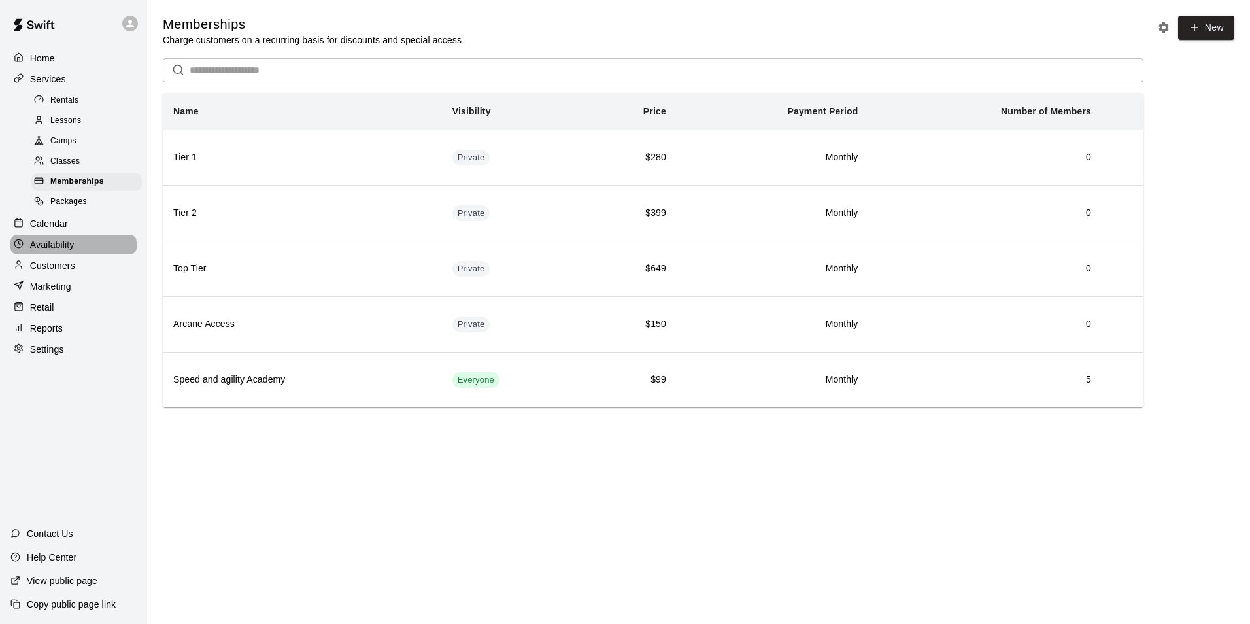 The width and height of the screenshot is (1250, 624). I want to click on b: Payment Period, so click(823, 111).